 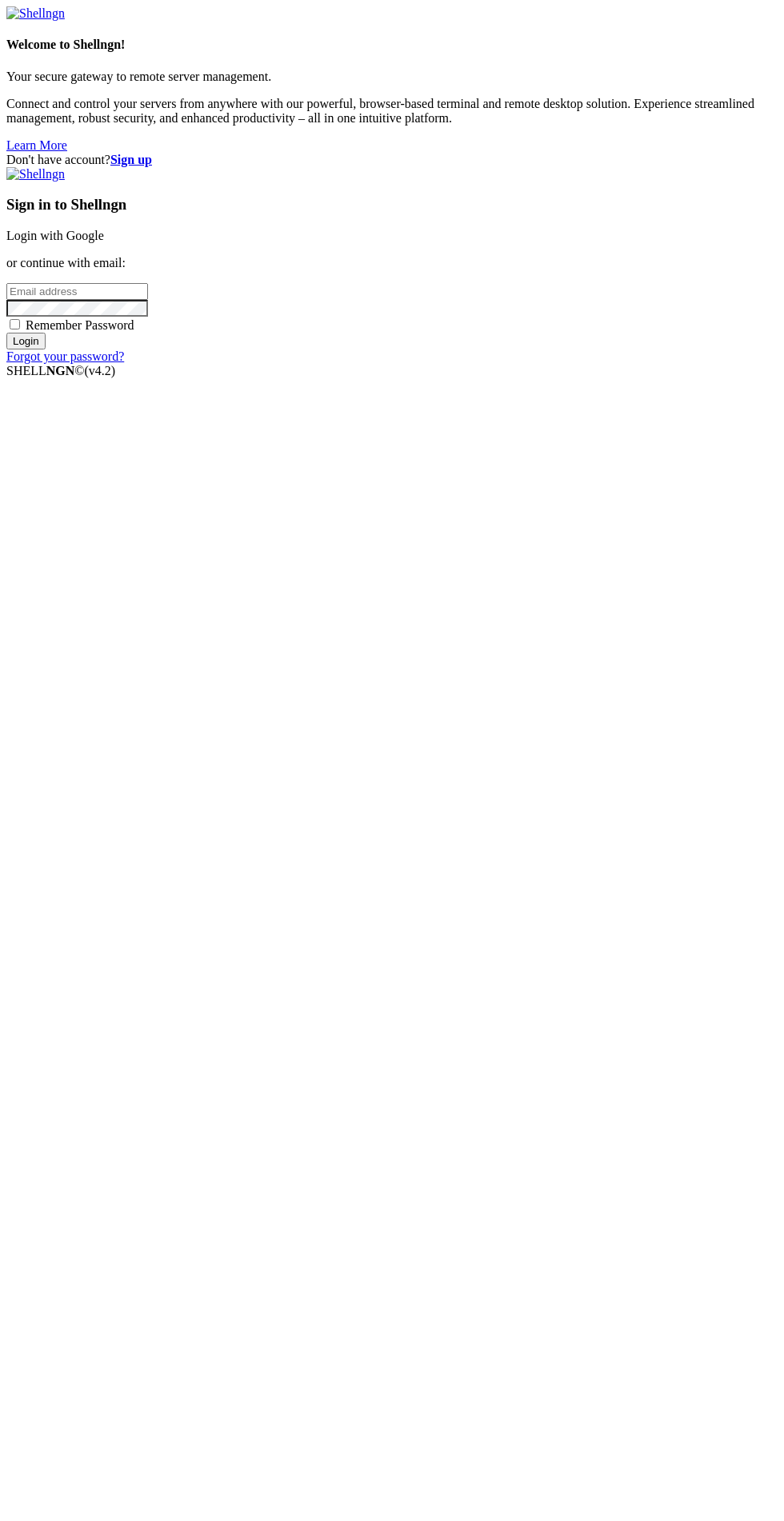 I want to click on strong: Sign up, so click(x=131, y=160).